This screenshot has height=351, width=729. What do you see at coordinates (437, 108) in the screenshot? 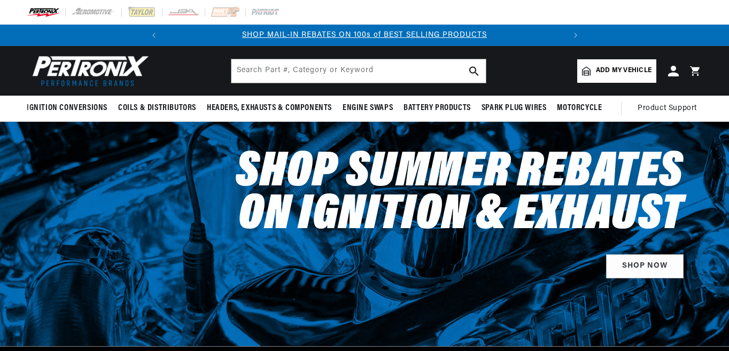
I see `summary: Battery Products` at bounding box center [437, 108].